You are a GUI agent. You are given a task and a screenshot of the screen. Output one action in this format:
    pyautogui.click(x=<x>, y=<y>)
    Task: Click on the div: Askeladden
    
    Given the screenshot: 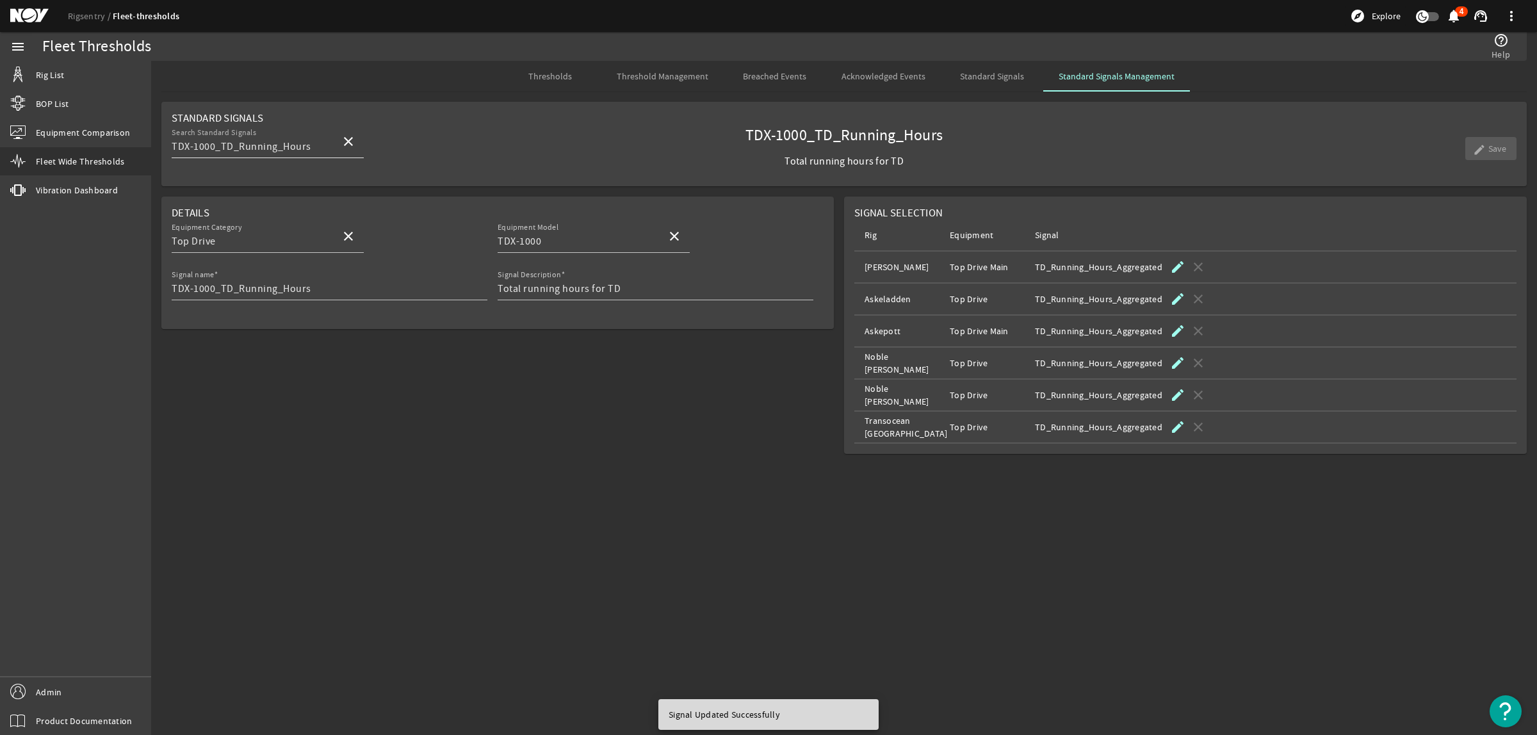 What is the action you would take?
    pyautogui.click(x=904, y=299)
    